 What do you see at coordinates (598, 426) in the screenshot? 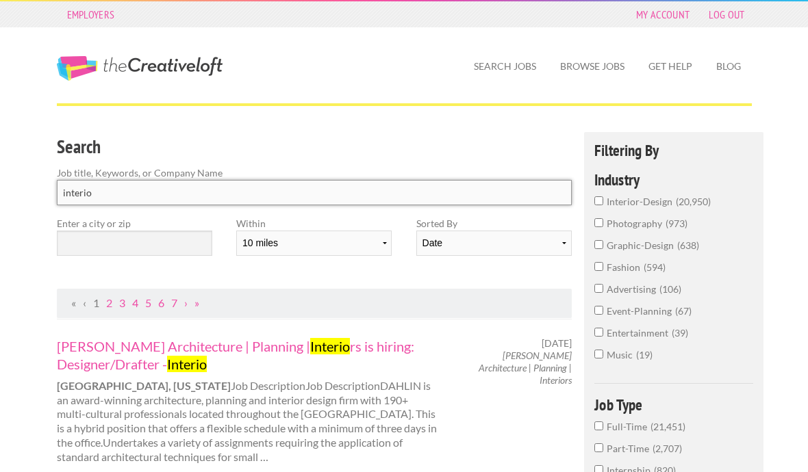
I see `input: Full-Time21,451` at bounding box center [598, 426].